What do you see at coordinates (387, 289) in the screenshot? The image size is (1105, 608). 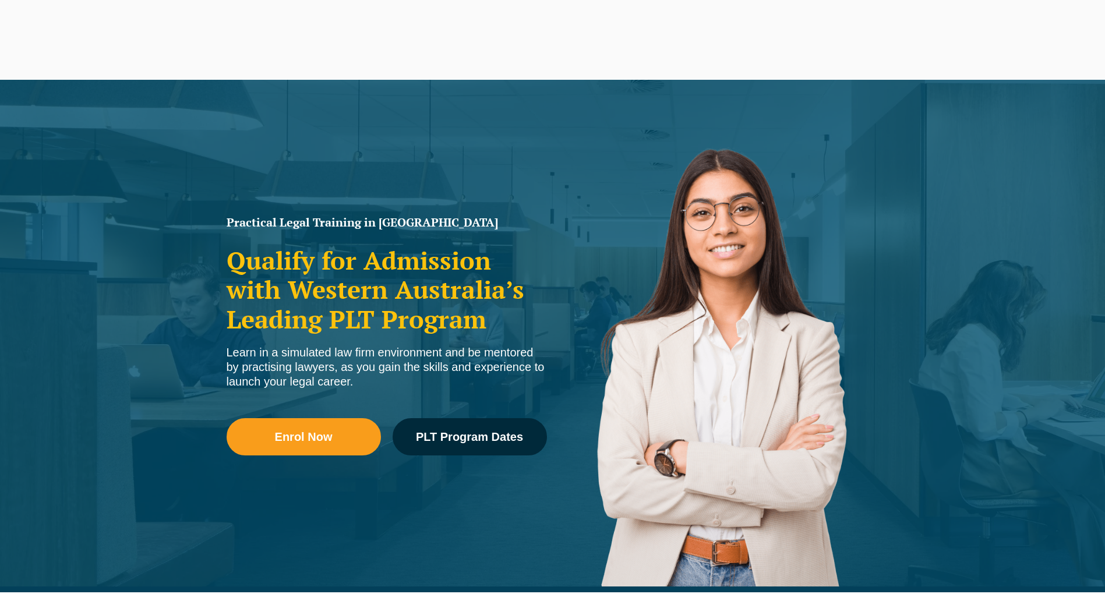 I see `h2: Qualify for Admission with Western Australia’s Leading PLT Program` at bounding box center [387, 289].